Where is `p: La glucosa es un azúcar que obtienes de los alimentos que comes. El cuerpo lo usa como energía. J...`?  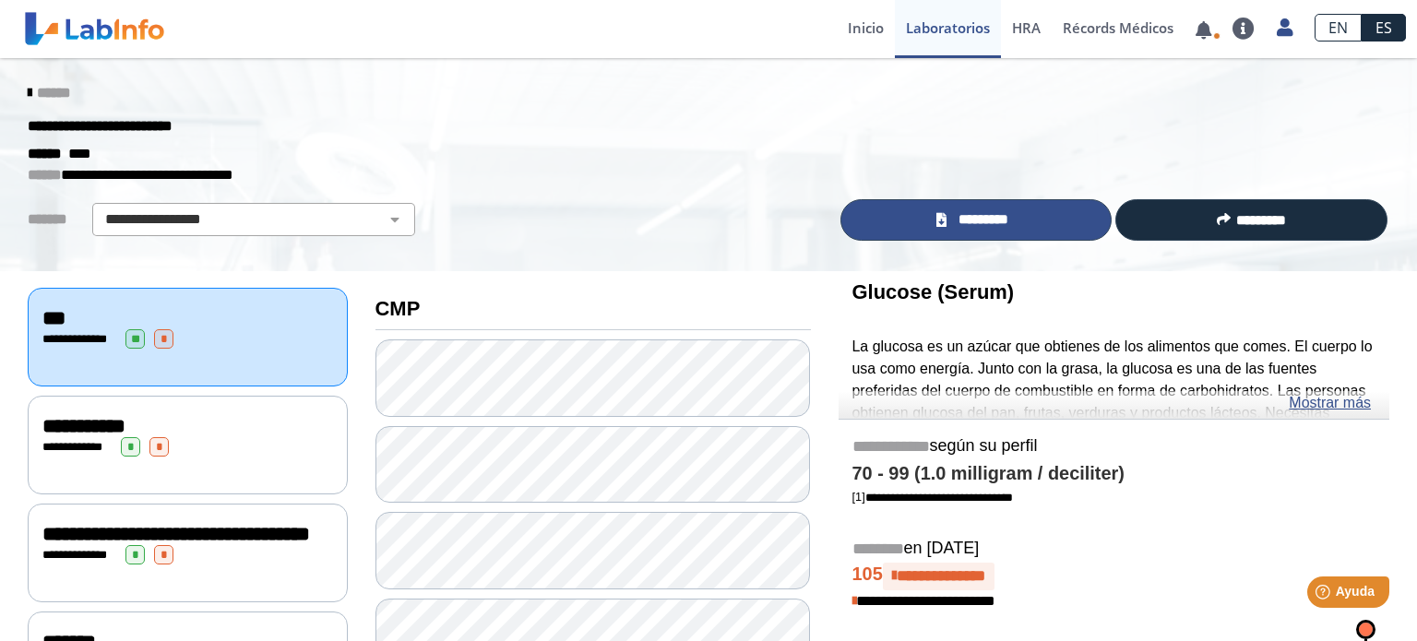 p: La glucosa es un azúcar que obtienes de los alimentos que comes. El cuerpo lo usa como energía. J... is located at coordinates (1114, 412).